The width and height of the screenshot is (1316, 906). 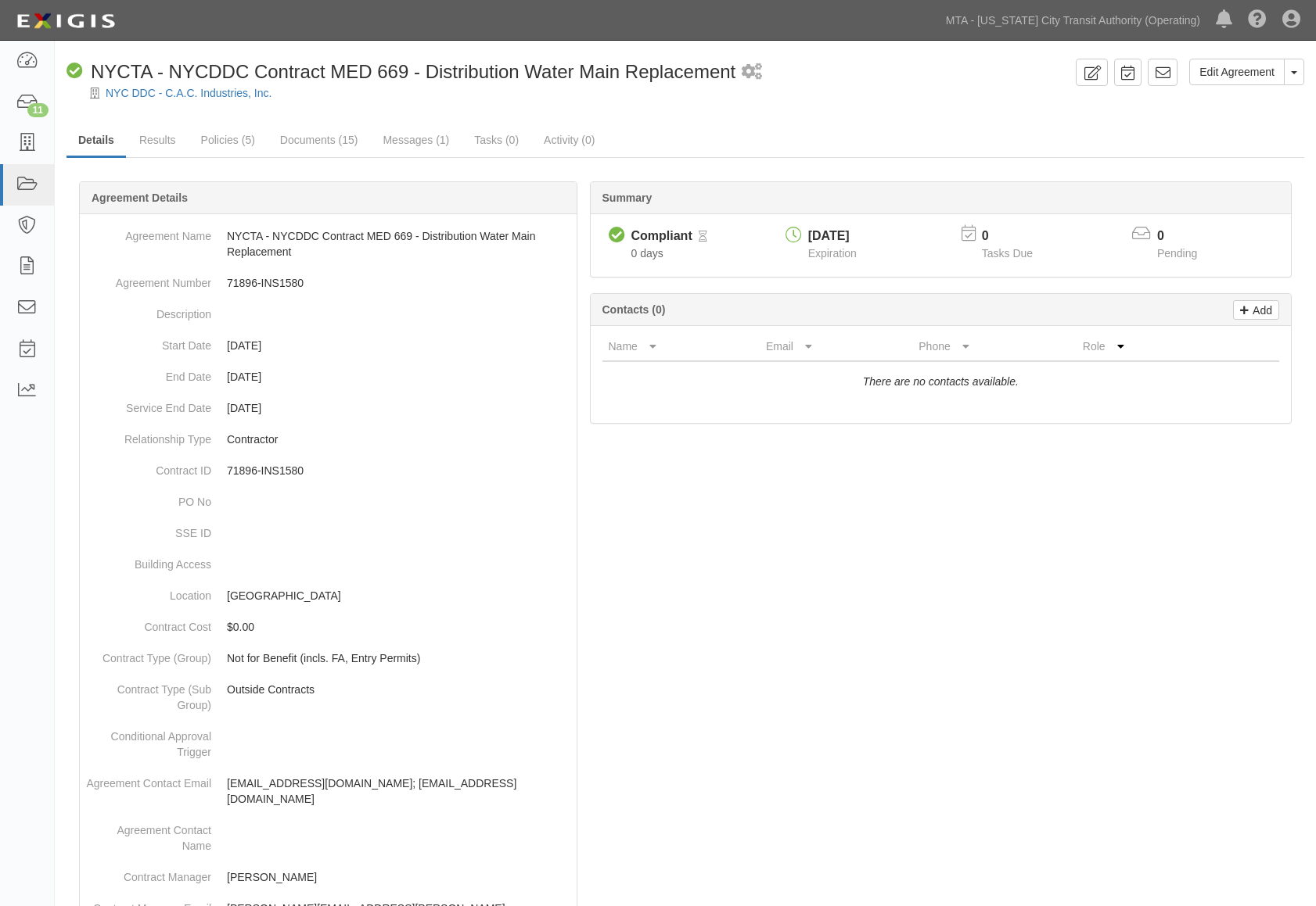 I want to click on dt: Conditional Approval Trigger, so click(x=148, y=740).